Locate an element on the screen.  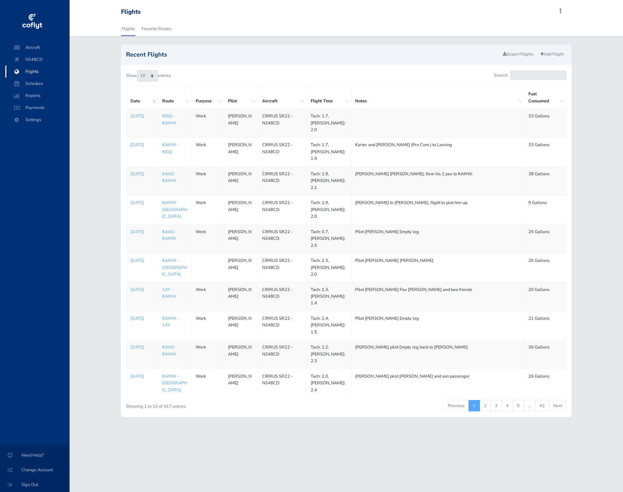
span: Aircraft is located at coordinates (37, 47).